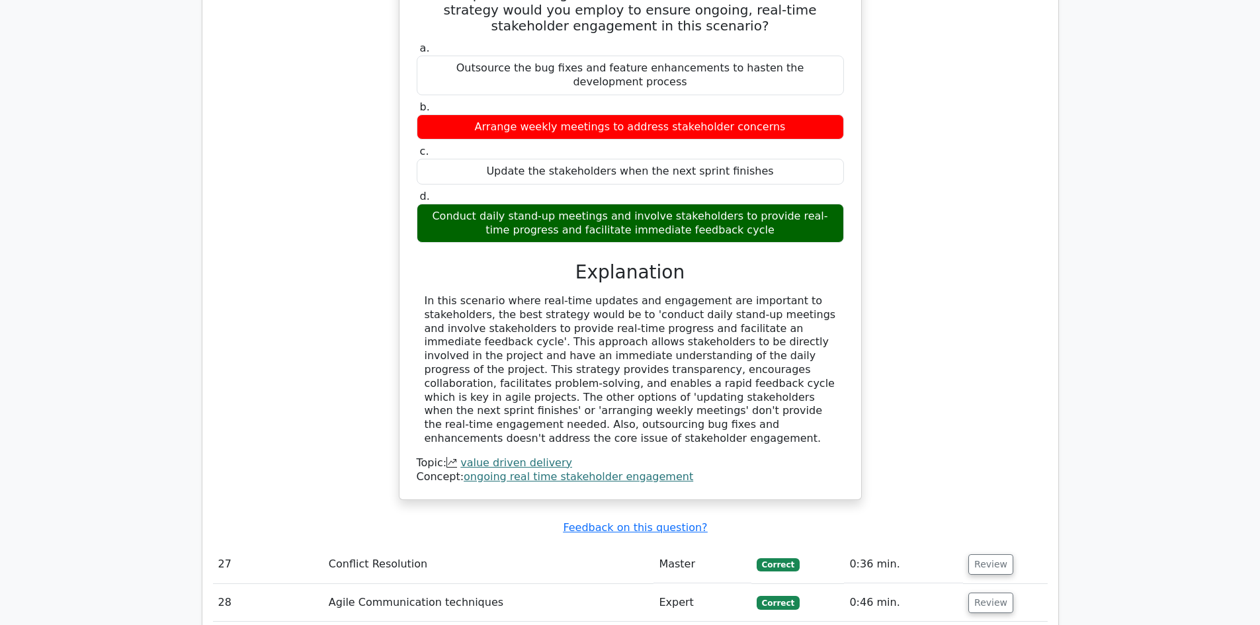 The width and height of the screenshot is (1260, 625). Describe the element at coordinates (630, 273) in the screenshot. I see `h3: Explanation` at that location.